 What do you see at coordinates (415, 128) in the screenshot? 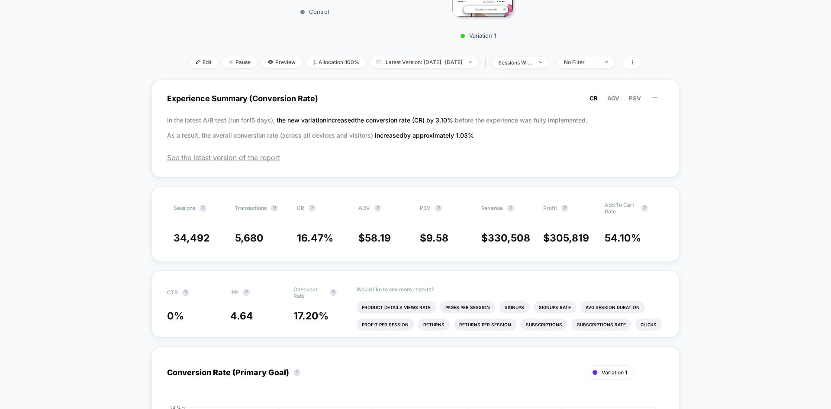
I see `p: In the latest A/B test (run for 15 days), before the experience was fully implemented. As a resul...` at bounding box center [415, 128].